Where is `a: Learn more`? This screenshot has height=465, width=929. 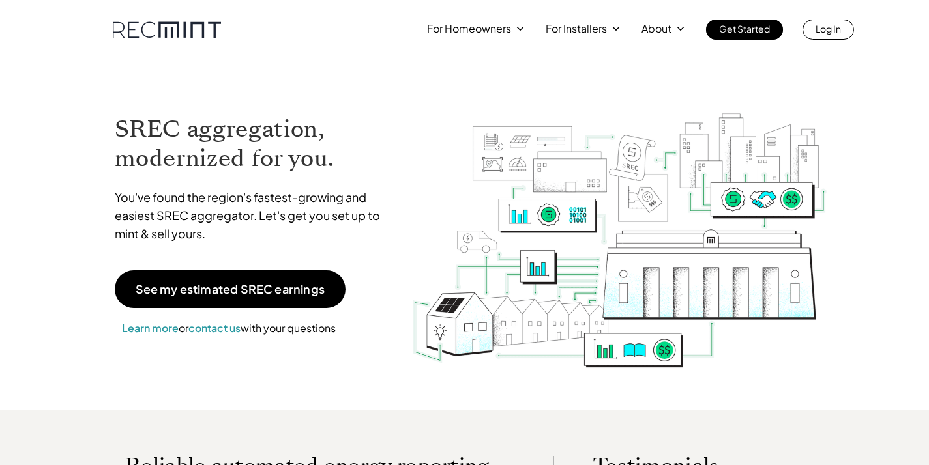 a: Learn more is located at coordinates (150, 328).